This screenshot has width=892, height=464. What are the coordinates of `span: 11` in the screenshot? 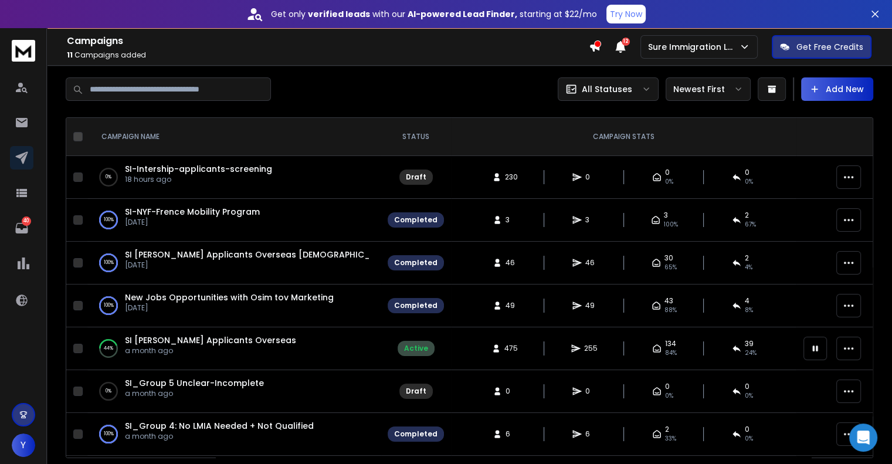 It's located at (70, 55).